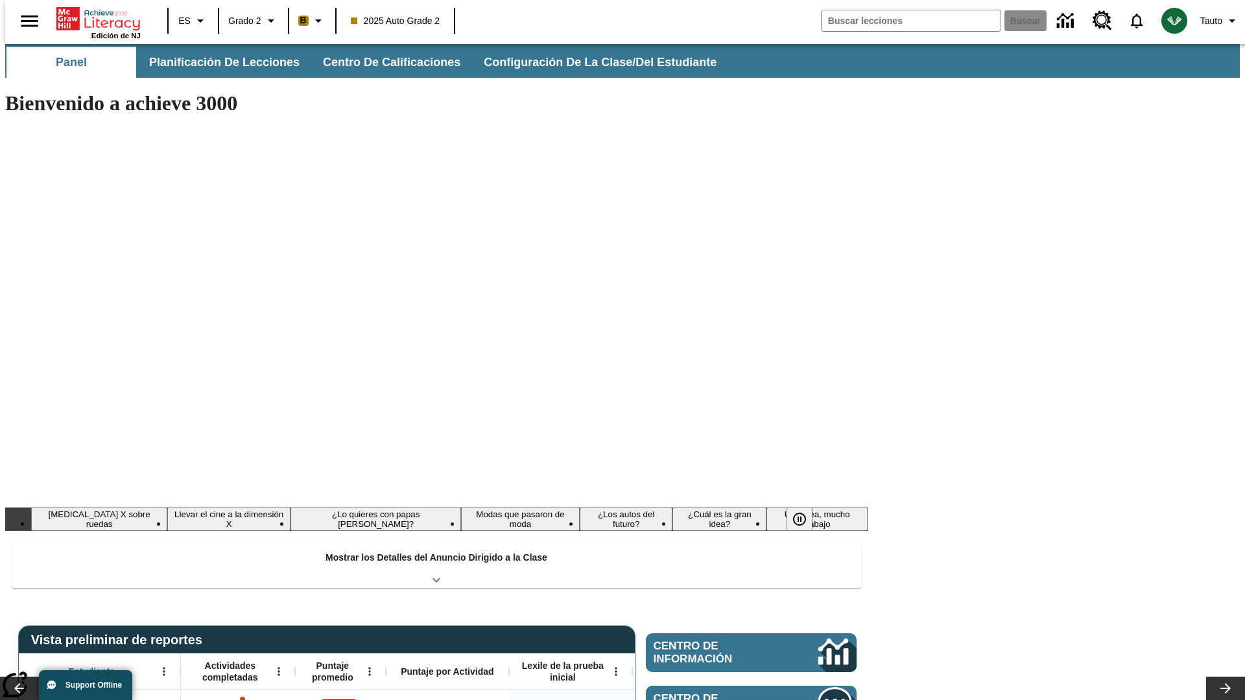 The width and height of the screenshot is (1245, 700). Describe the element at coordinates (436, 103) in the screenshot. I see `h1: Bienvenido a achieve 3000` at that location.